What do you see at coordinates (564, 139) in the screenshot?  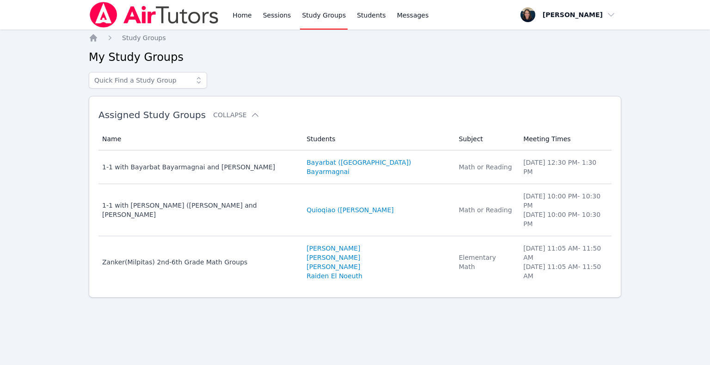 I see `th: Meeting Times` at bounding box center [564, 139].